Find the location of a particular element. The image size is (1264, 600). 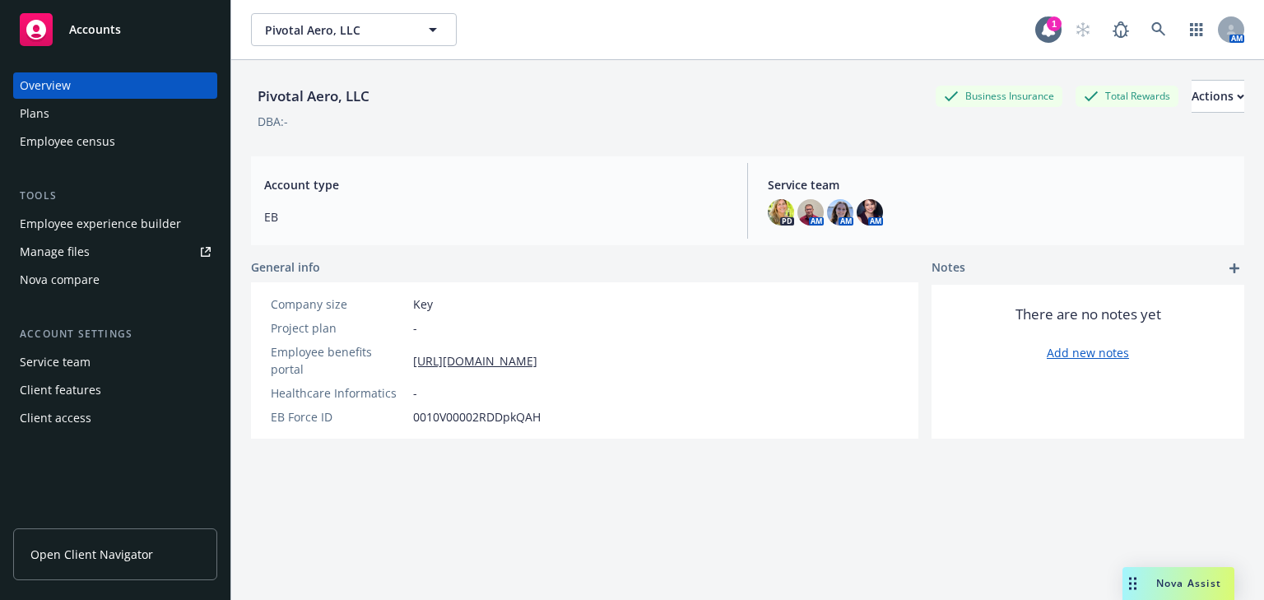

div: Drag to move is located at coordinates (1133, 584).